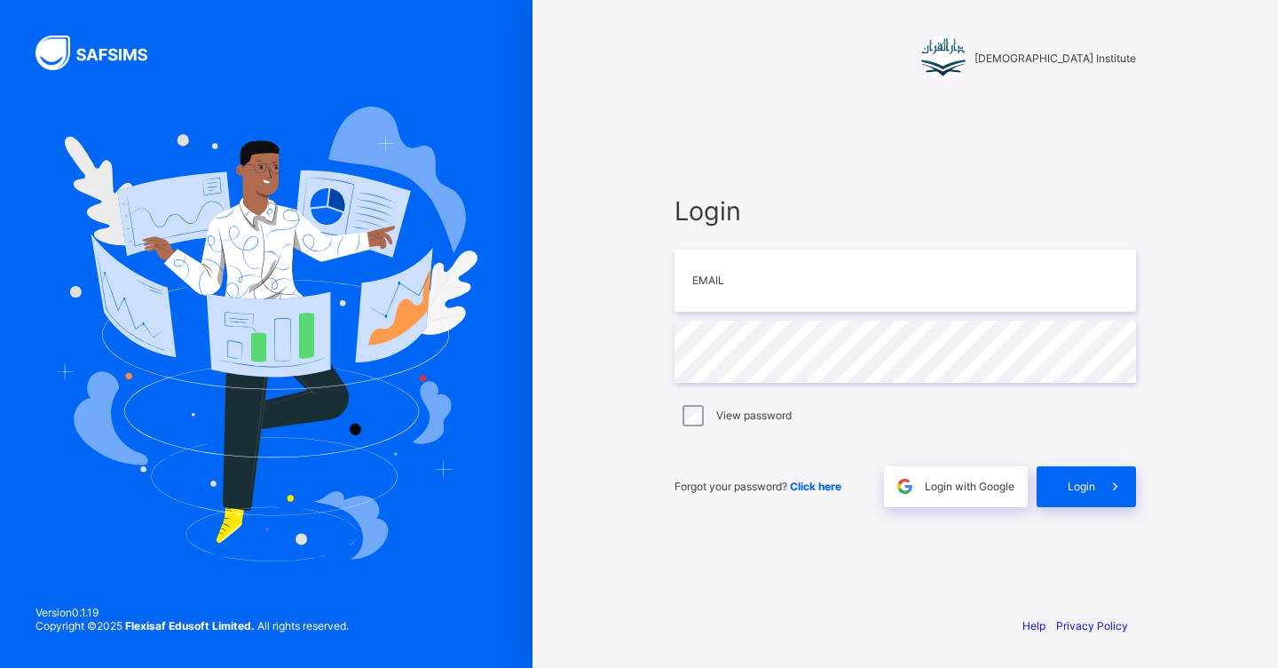 The width and height of the screenshot is (1278, 668). Describe the element at coordinates (758, 486) in the screenshot. I see `span: Forgot your password?` at that location.